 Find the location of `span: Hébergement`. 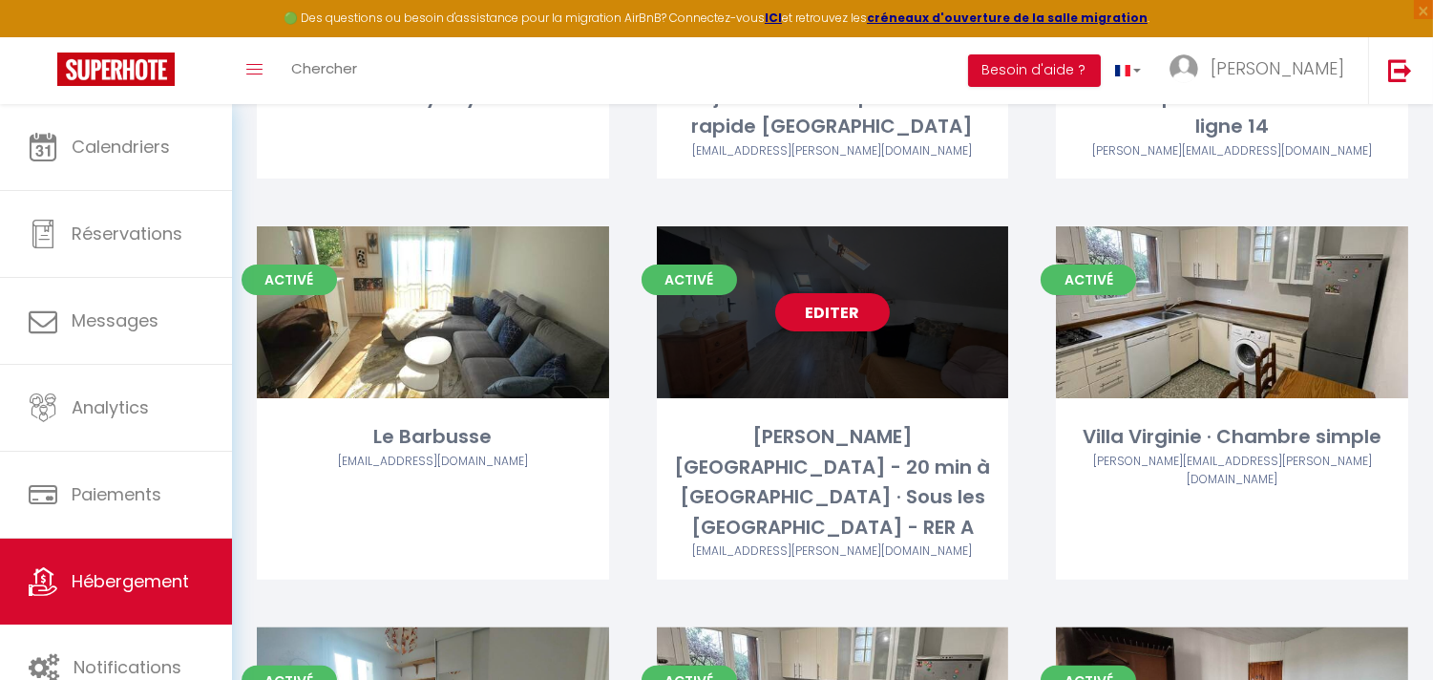

span: Hébergement is located at coordinates (130, 580).